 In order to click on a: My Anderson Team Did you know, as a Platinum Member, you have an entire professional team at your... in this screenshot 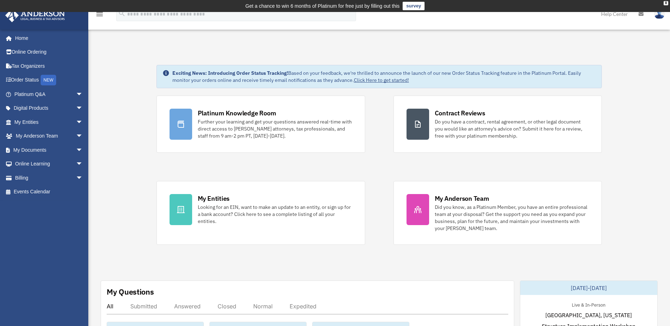, I will do `click(497, 213)`.